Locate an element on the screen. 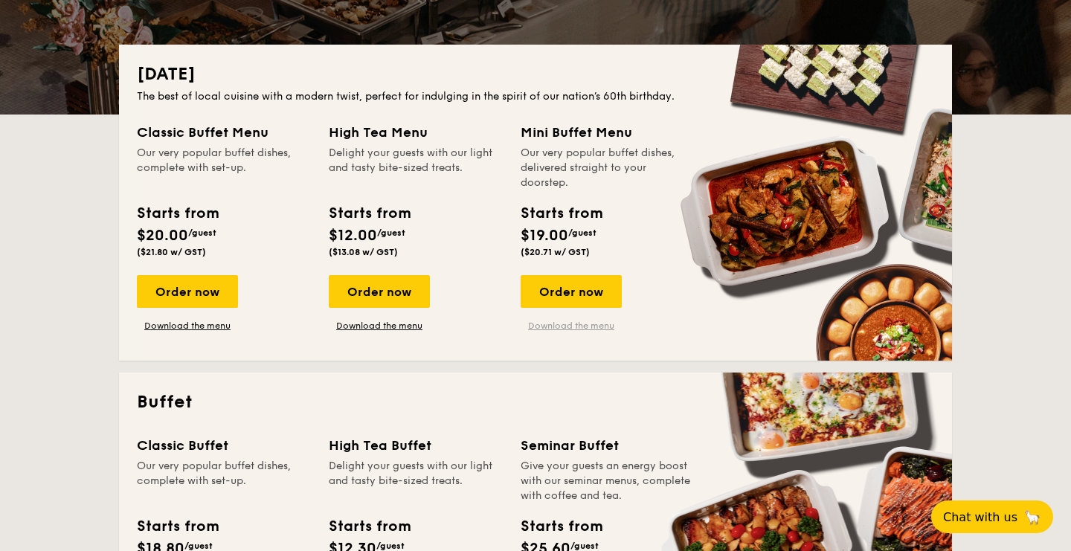 The height and width of the screenshot is (551, 1071). div: Mini Buffet Menu is located at coordinates (607, 132).